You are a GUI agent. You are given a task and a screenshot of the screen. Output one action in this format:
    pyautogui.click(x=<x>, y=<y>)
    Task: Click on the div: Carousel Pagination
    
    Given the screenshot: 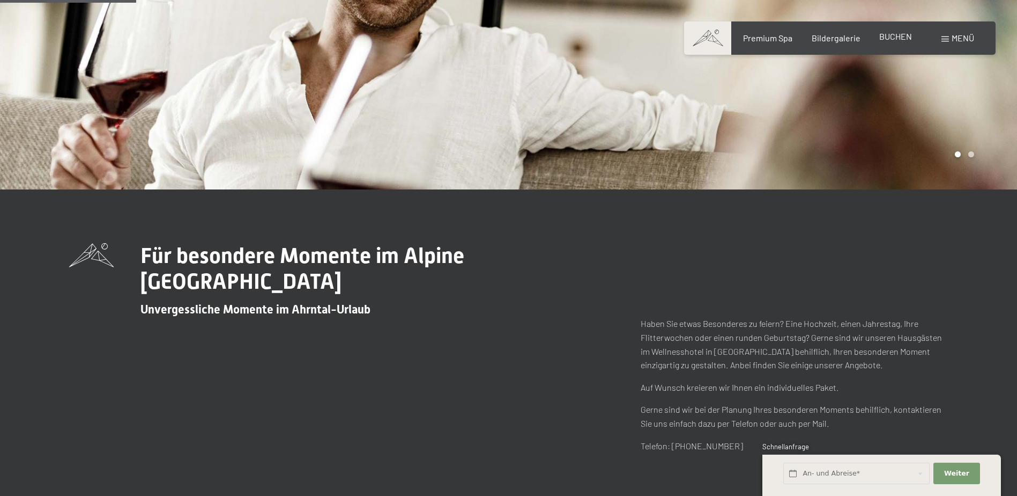 What is the action you would take?
    pyautogui.click(x=963, y=154)
    